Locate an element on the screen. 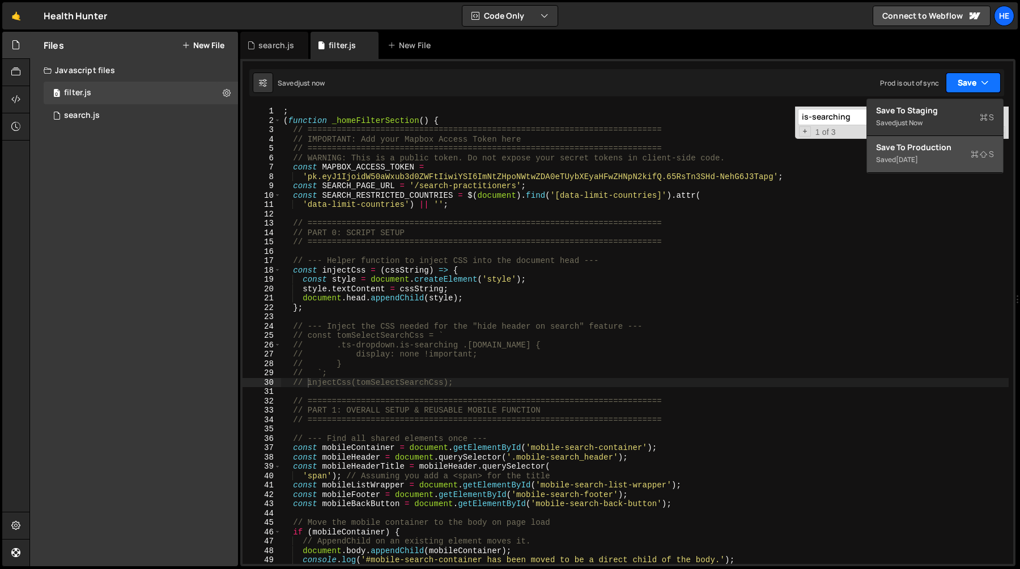 This screenshot has height=569, width=1020. div: 30 is located at coordinates (262, 382).